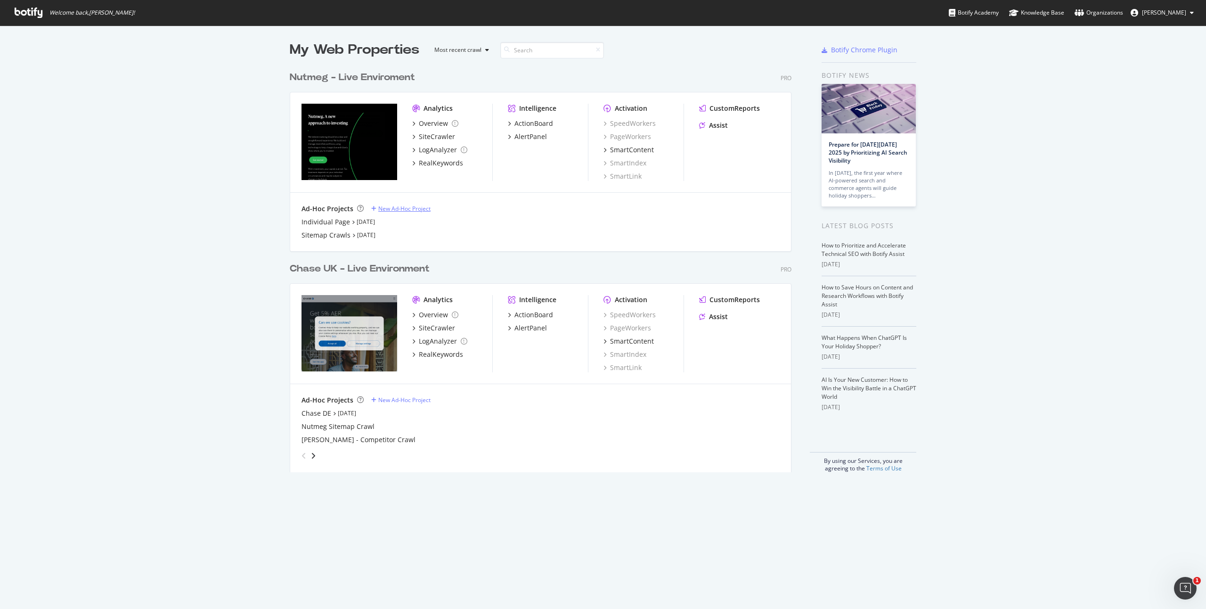 This screenshot has width=1206, height=609. What do you see at coordinates (629, 341) in the screenshot?
I see `a: SmartContent` at bounding box center [629, 341].